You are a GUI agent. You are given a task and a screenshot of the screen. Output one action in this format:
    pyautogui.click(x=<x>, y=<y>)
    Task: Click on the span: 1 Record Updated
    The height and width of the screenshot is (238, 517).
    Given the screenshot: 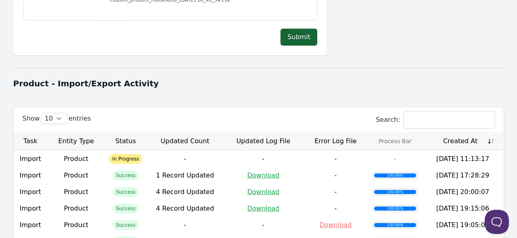 What is the action you would take?
    pyautogui.click(x=185, y=175)
    